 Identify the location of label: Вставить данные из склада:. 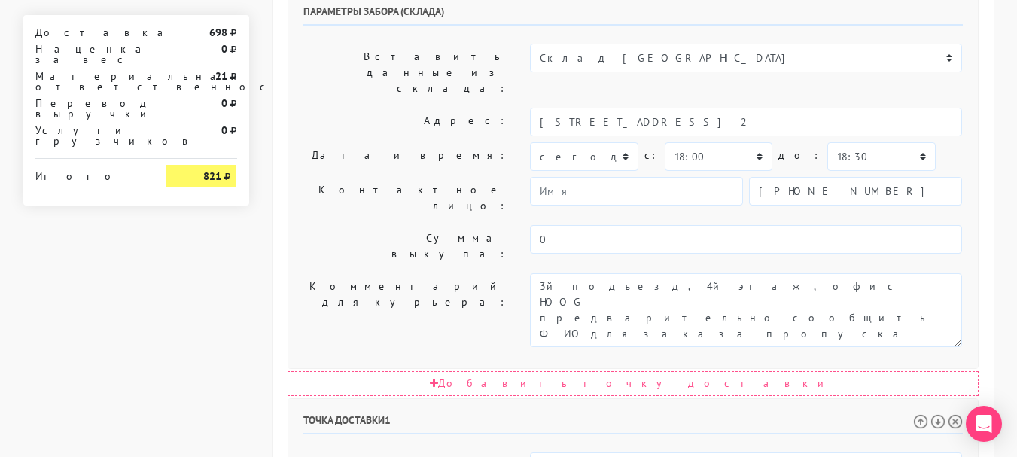
(406, 72).